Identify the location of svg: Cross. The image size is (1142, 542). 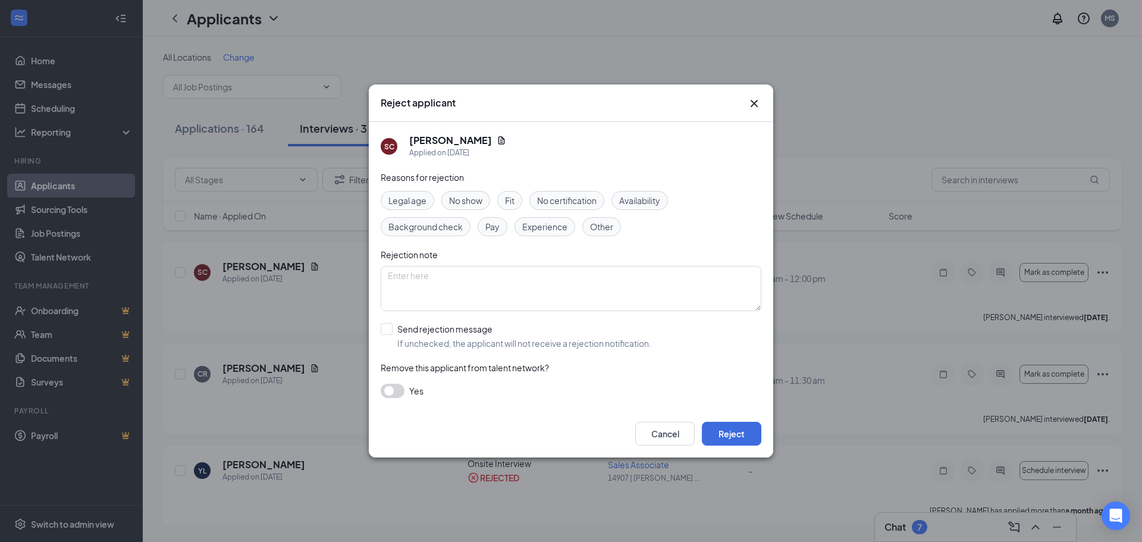
(754, 103).